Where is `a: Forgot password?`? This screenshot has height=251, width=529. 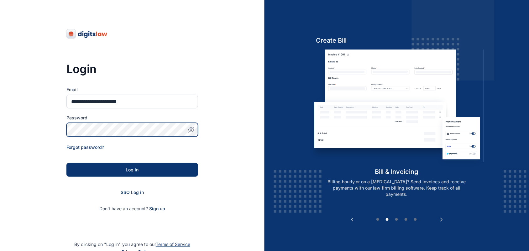
a: Forgot password? is located at coordinates (85, 147).